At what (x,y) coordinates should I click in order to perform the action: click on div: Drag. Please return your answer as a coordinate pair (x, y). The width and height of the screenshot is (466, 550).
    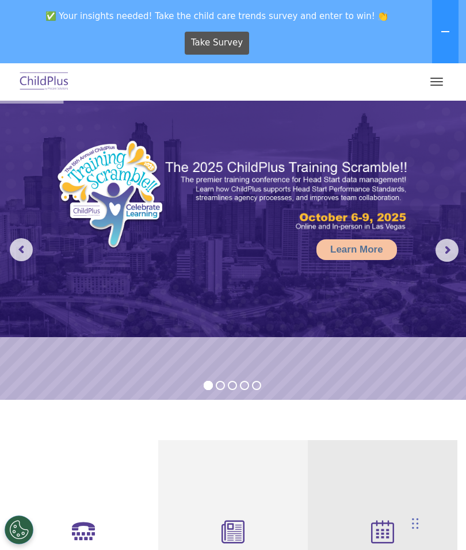
    Looking at the image, I should click on (415, 523).